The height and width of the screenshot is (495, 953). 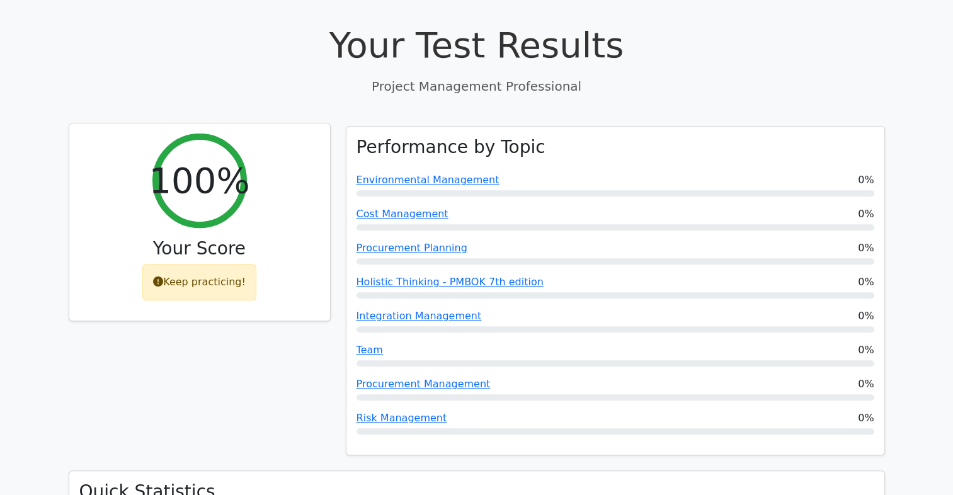 I want to click on a: Procurement Planning, so click(x=412, y=247).